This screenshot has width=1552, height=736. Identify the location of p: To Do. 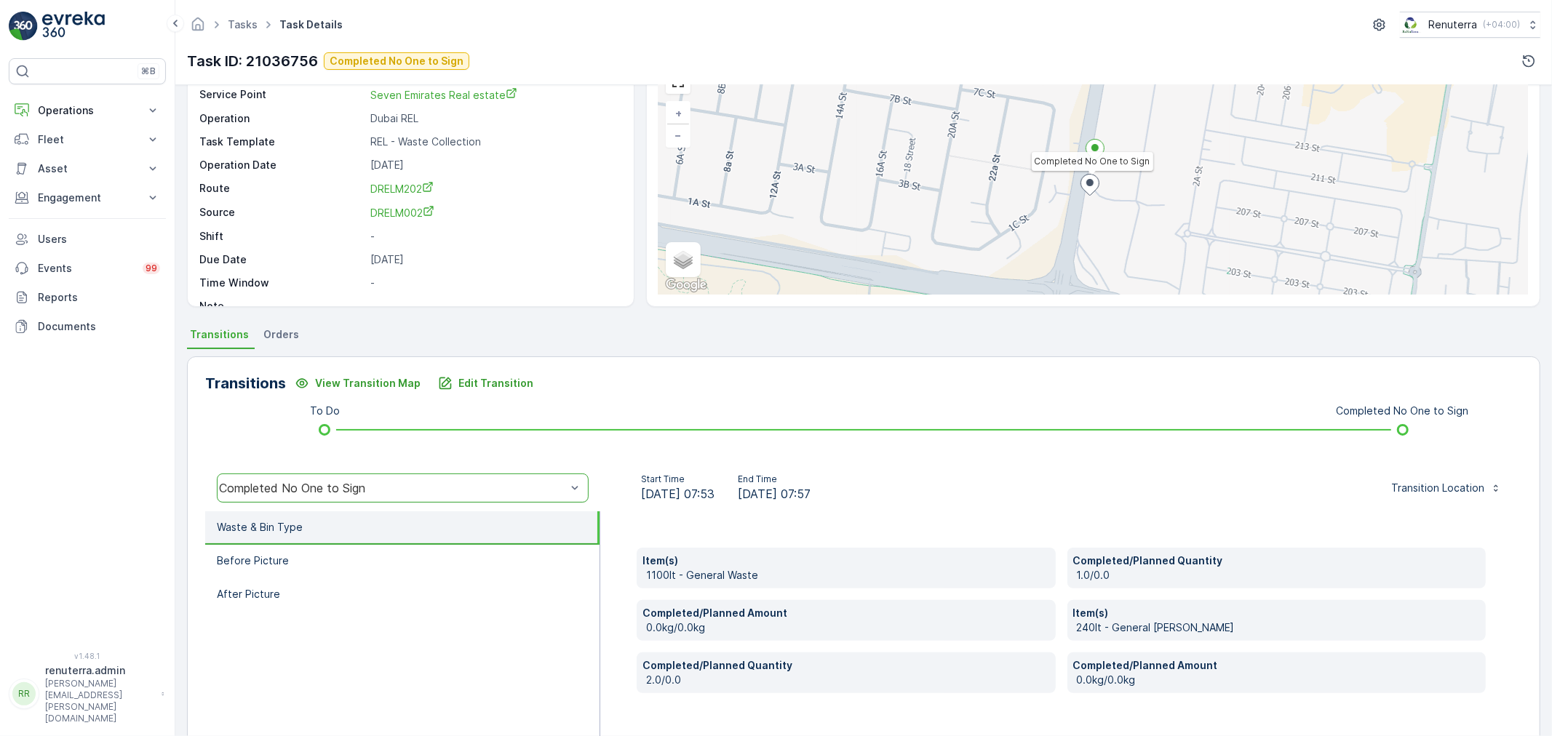
(325, 411).